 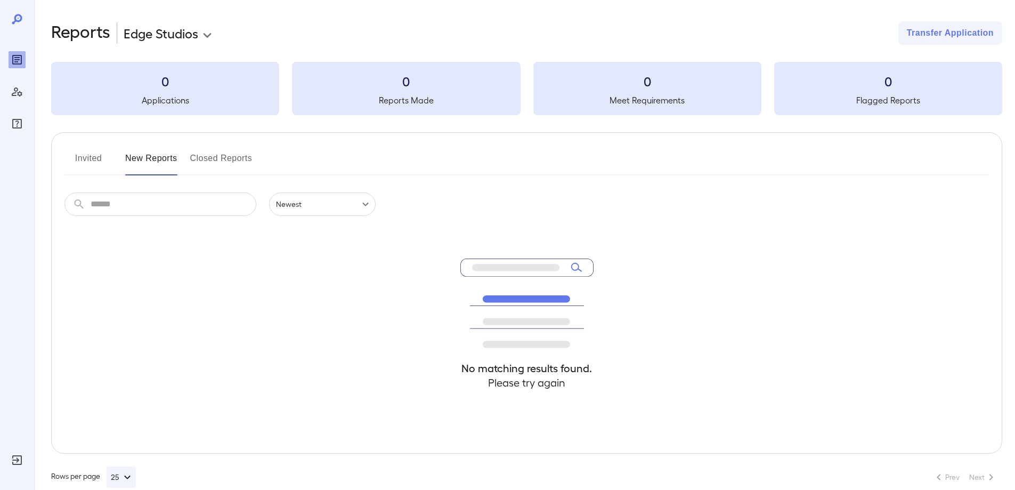 I want to click on h4: Please try again, so click(x=527, y=382).